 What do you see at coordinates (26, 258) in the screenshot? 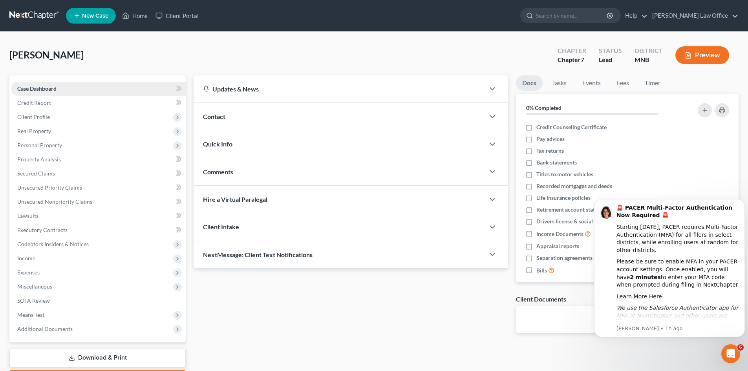
I see `span: Income` at bounding box center [26, 258].